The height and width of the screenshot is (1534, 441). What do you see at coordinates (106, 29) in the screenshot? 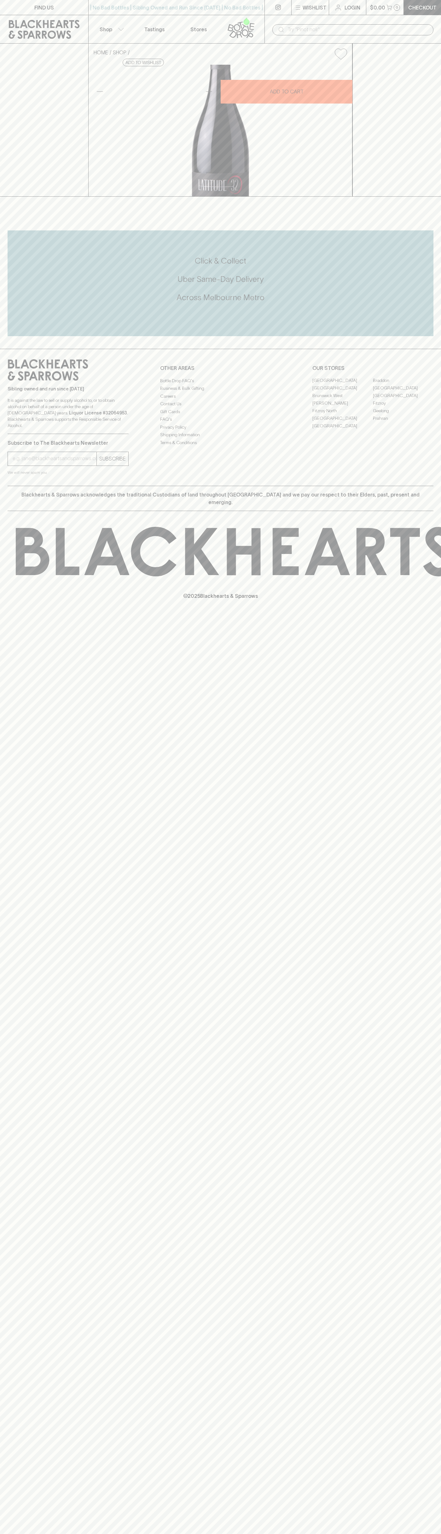
I see `p: Shop` at bounding box center [106, 29].